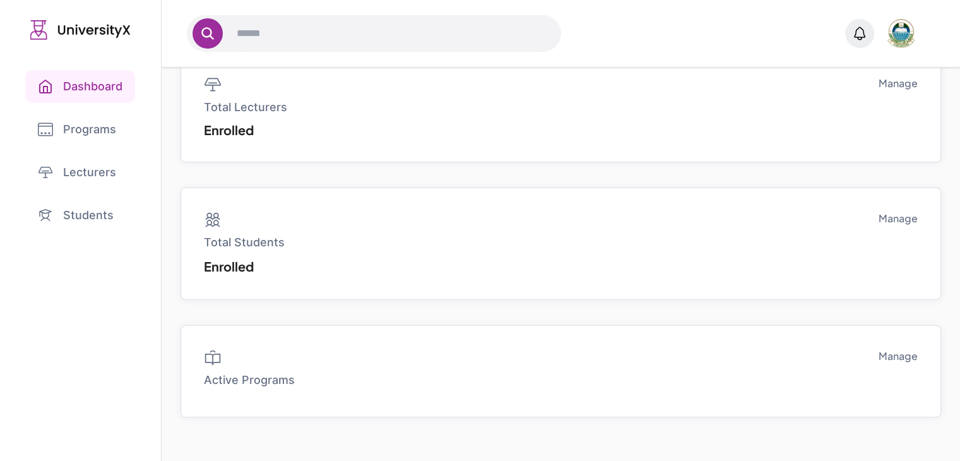  What do you see at coordinates (80, 215) in the screenshot?
I see `a: Students` at bounding box center [80, 215].